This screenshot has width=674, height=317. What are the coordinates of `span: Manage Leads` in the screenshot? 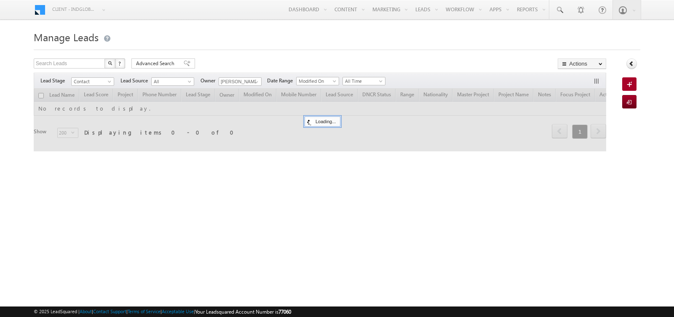 It's located at (66, 37).